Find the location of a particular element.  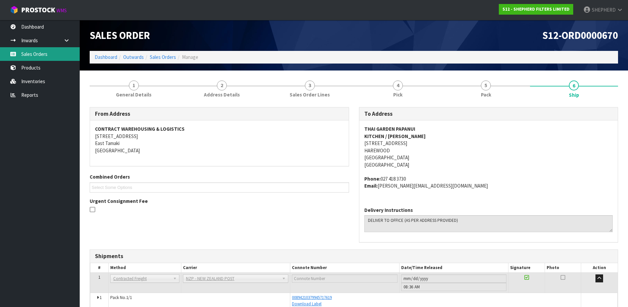

th: Carrier is located at coordinates (235, 267).